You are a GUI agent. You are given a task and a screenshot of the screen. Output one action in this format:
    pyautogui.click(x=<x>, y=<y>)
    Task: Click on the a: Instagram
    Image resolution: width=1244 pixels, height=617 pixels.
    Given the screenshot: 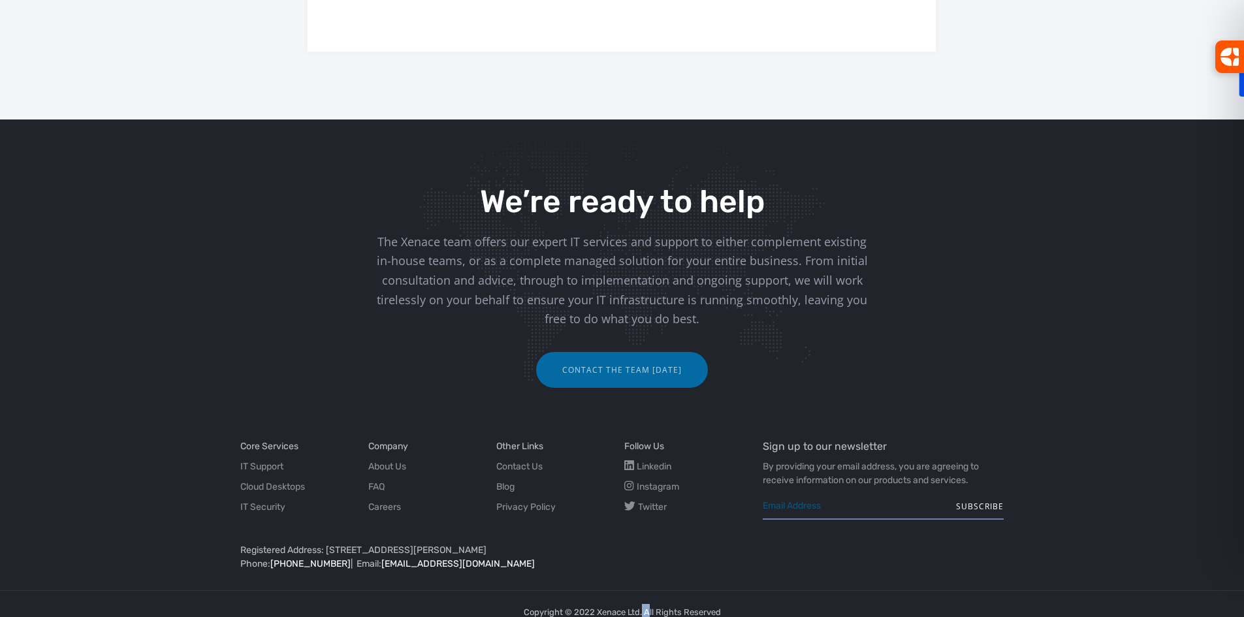 What is the action you would take?
    pyautogui.click(x=652, y=487)
    